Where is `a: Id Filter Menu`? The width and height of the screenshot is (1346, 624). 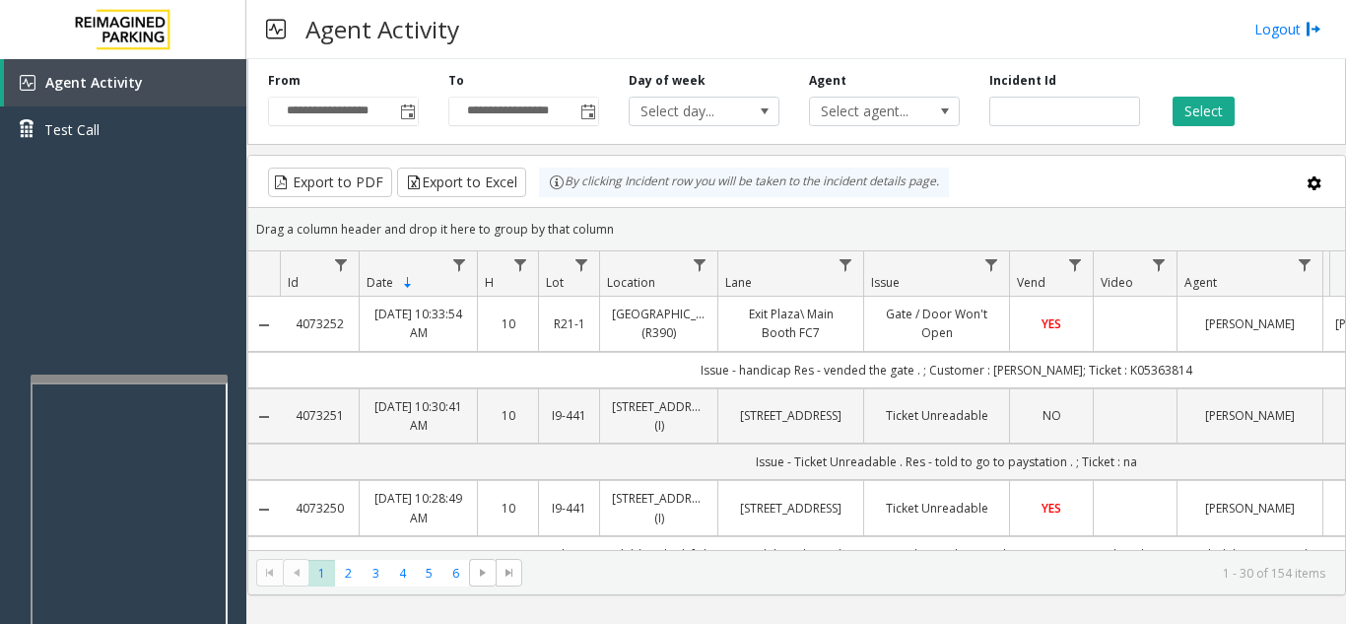
a: Id Filter Menu is located at coordinates (341, 264).